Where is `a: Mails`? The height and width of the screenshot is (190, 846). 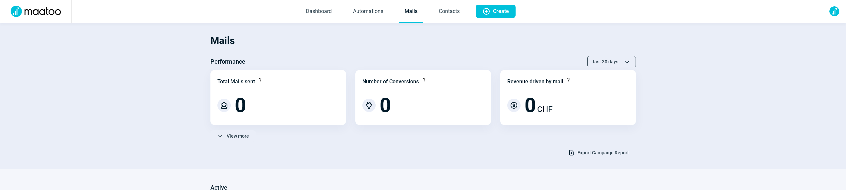 a: Mails is located at coordinates (411, 12).